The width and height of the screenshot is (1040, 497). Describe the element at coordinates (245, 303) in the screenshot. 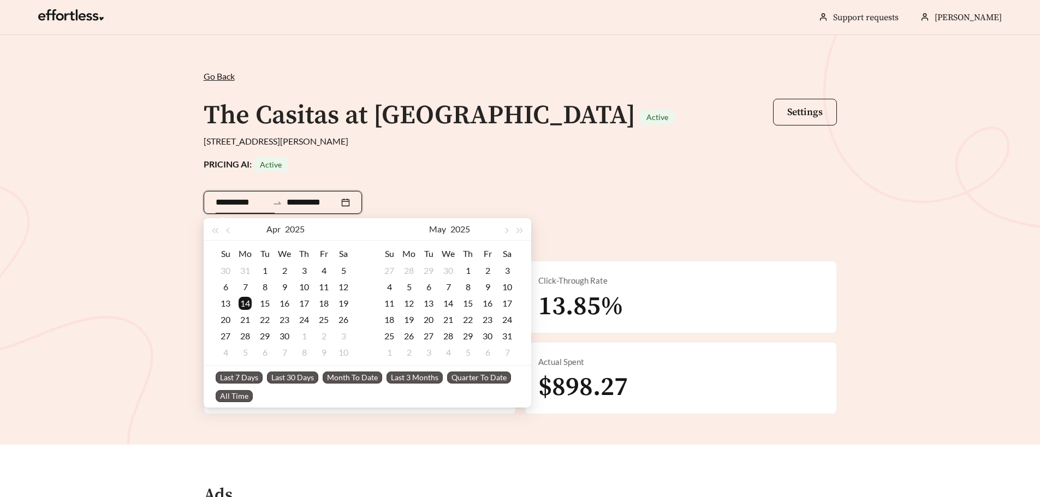

I see `td: 2025-04-14` at that location.